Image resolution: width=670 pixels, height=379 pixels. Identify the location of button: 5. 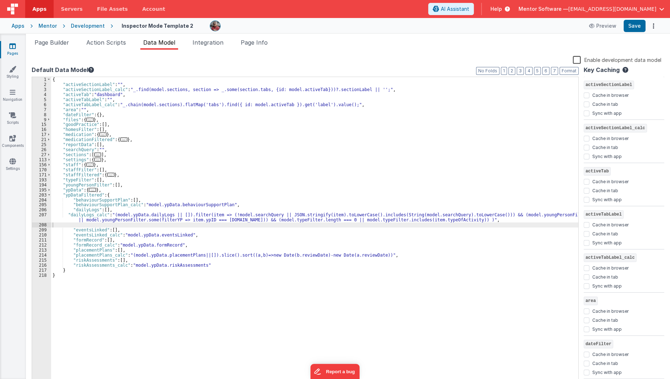
(537, 71).